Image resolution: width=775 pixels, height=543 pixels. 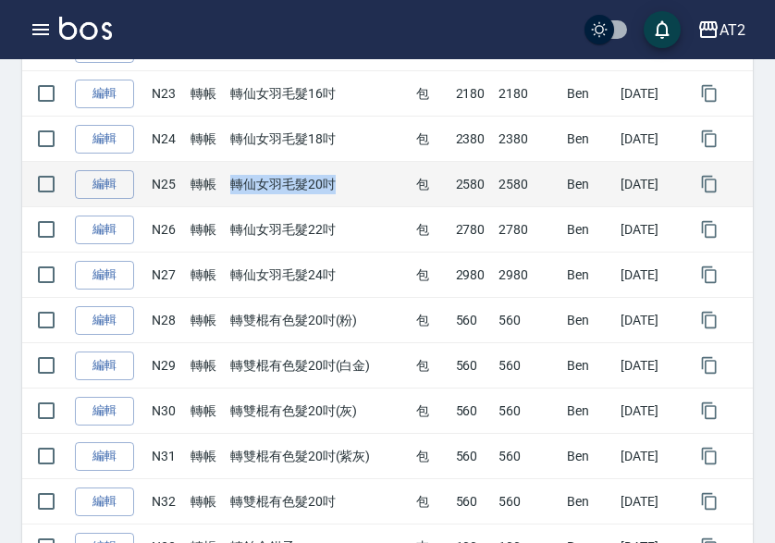 What do you see at coordinates (166, 139) in the screenshot?
I see `td: N24` at bounding box center [166, 139].